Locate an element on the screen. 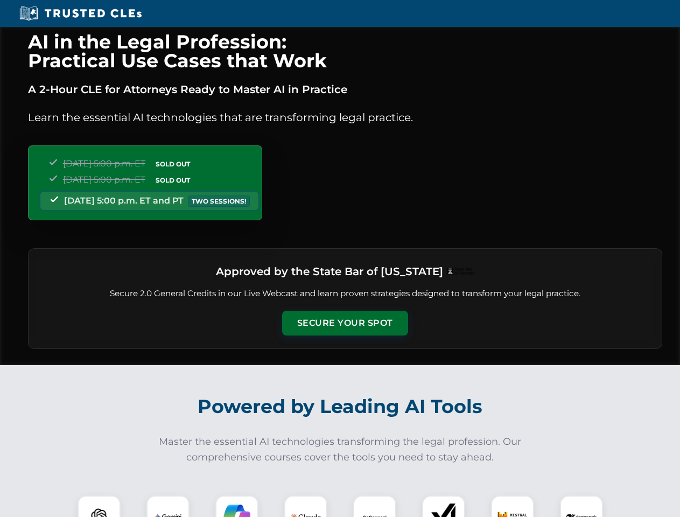 The height and width of the screenshot is (517, 680). button: Secure Your Spot is located at coordinates (345, 323).